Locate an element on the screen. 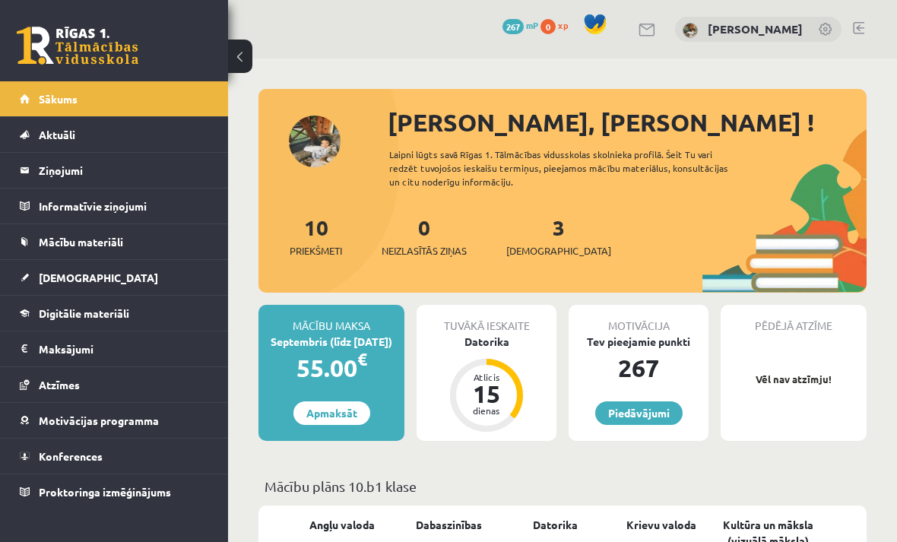  div: Pēdējā atzīme is located at coordinates (794, 319).